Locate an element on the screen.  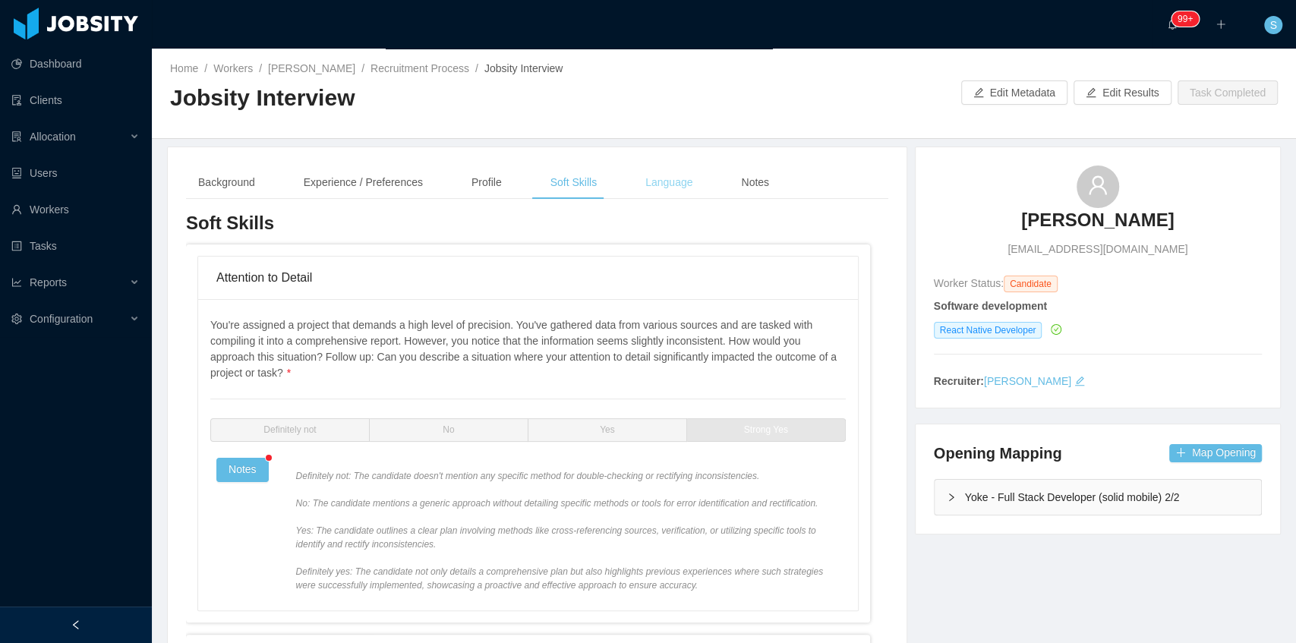
div: Notes is located at coordinates (755, 182).